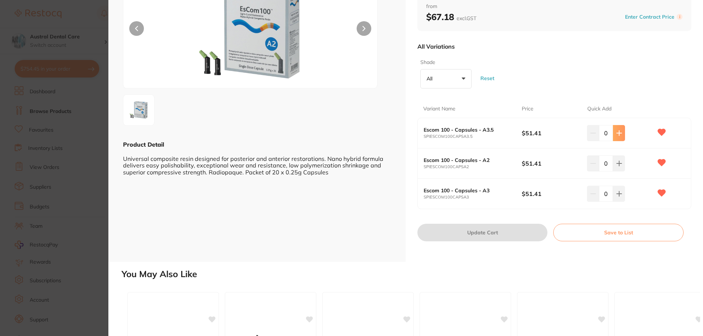  What do you see at coordinates (482, 233) in the screenshot?
I see `button: Update Cart` at bounding box center [482, 233].